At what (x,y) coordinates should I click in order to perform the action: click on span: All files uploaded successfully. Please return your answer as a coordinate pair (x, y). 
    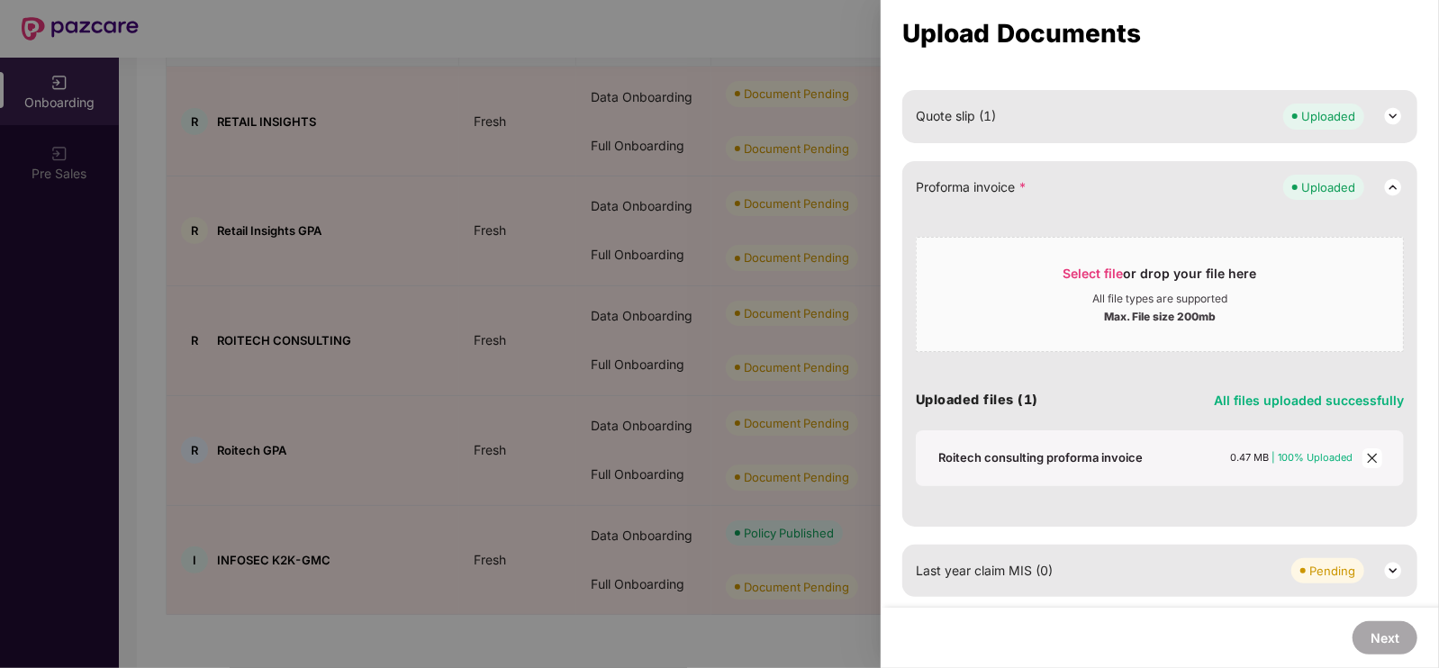
    Looking at the image, I should click on (1308, 400).